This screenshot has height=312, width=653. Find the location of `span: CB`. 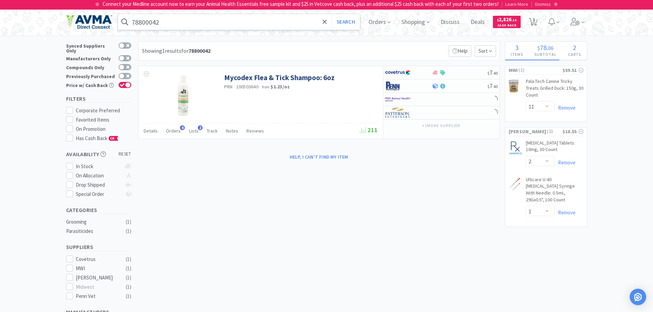

span: CB is located at coordinates (112, 138).